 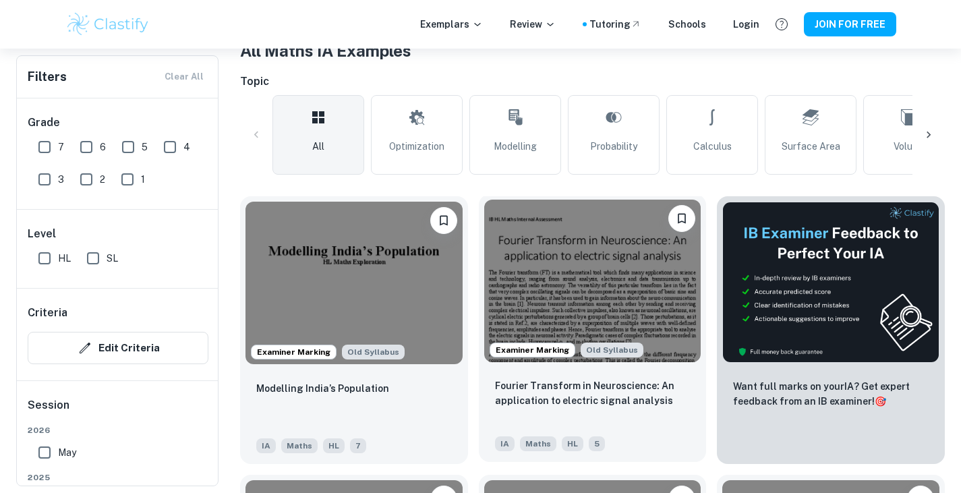 I want to click on span: 2, so click(x=102, y=179).